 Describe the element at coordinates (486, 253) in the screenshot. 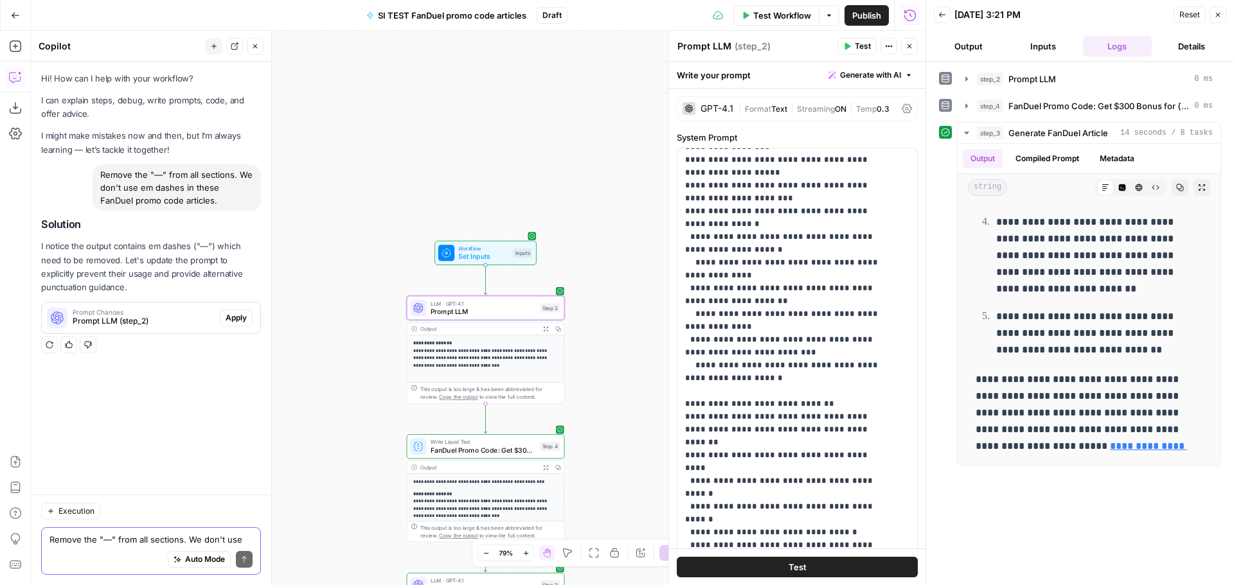

I see `div: WorkflowSet InputsInputs` at that location.